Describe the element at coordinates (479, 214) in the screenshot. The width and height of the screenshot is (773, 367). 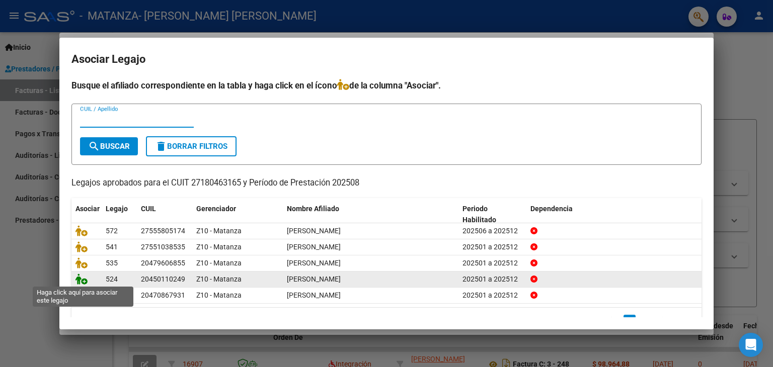
I see `span: Periodo Habilitado` at that location.